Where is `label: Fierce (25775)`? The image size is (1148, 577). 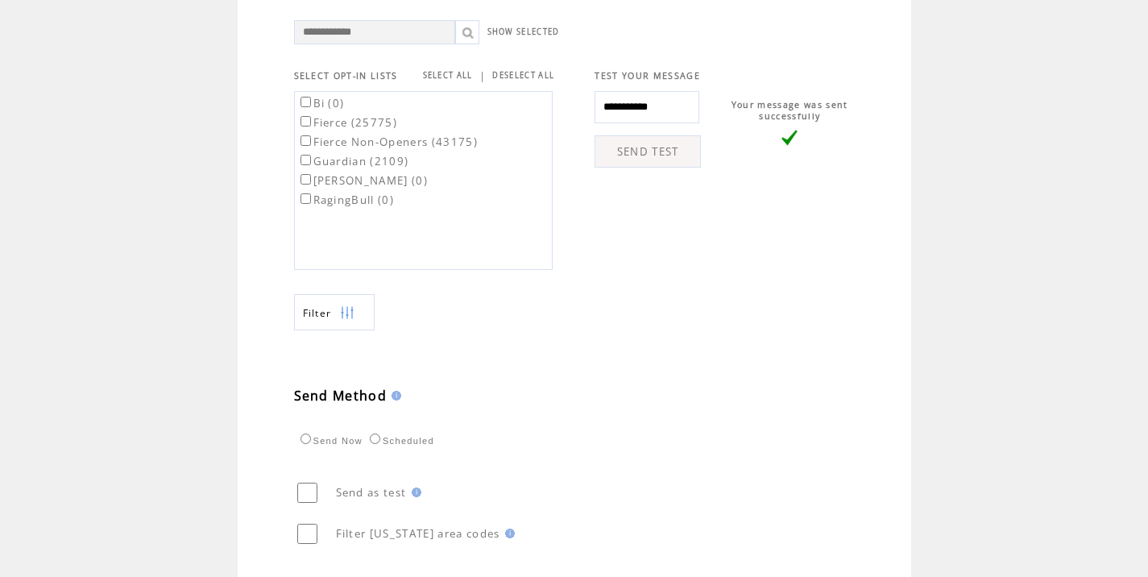 label: Fierce (25775) is located at coordinates (347, 122).